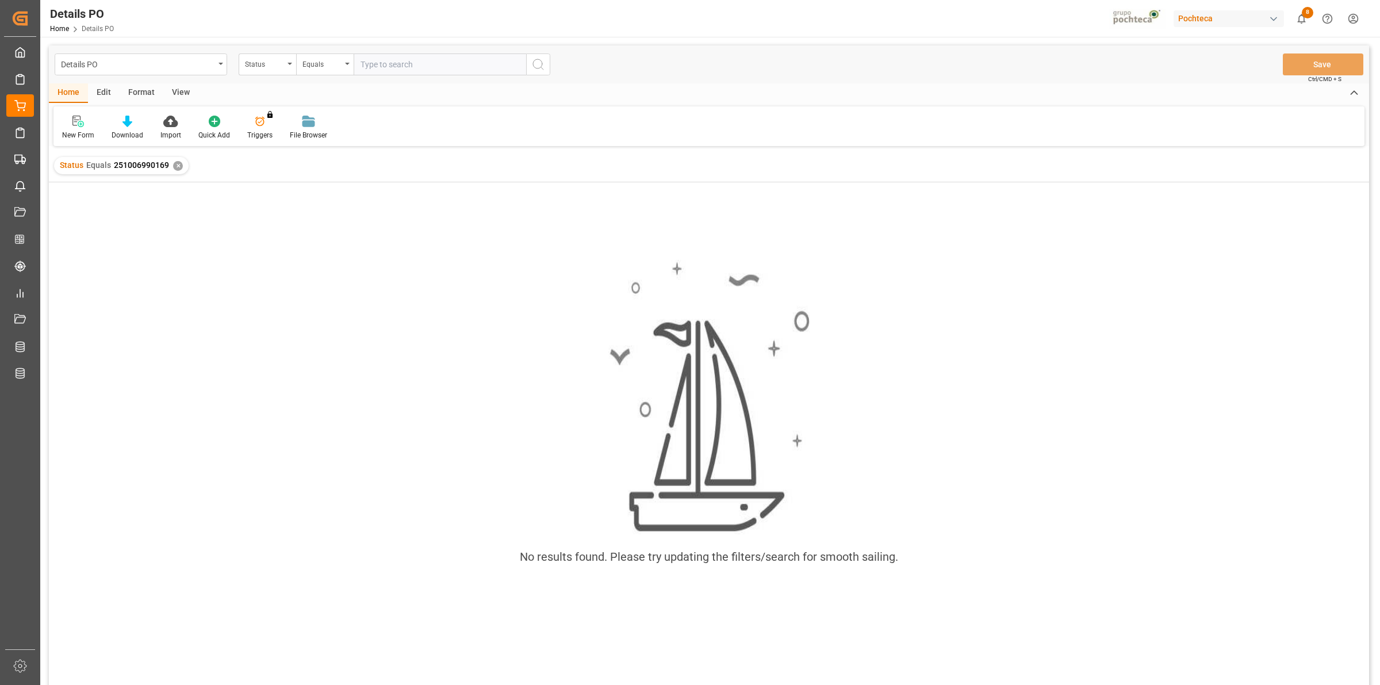  Describe the element at coordinates (264, 63) in the screenshot. I see `div: Status` at that location.